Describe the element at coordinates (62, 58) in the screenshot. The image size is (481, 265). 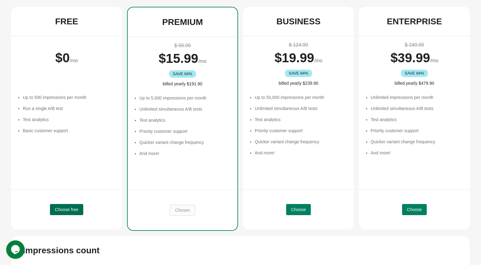
I see `span: $ 0` at that location.